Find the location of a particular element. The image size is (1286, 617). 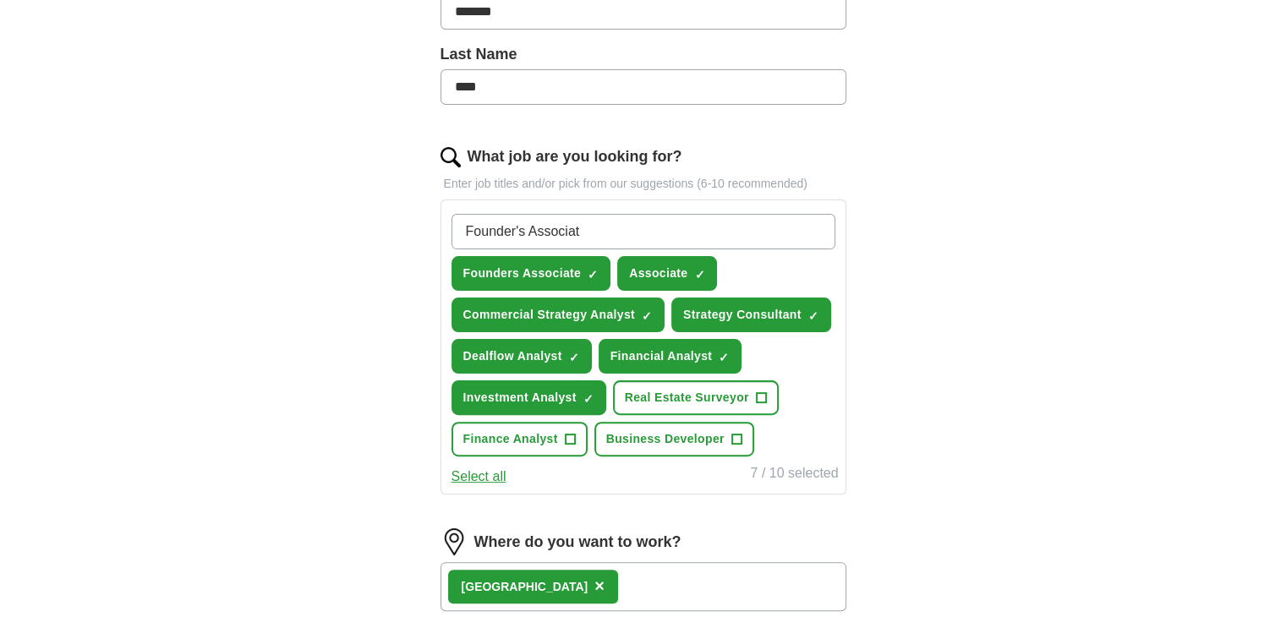

span: Finance Analyst is located at coordinates (511, 439).